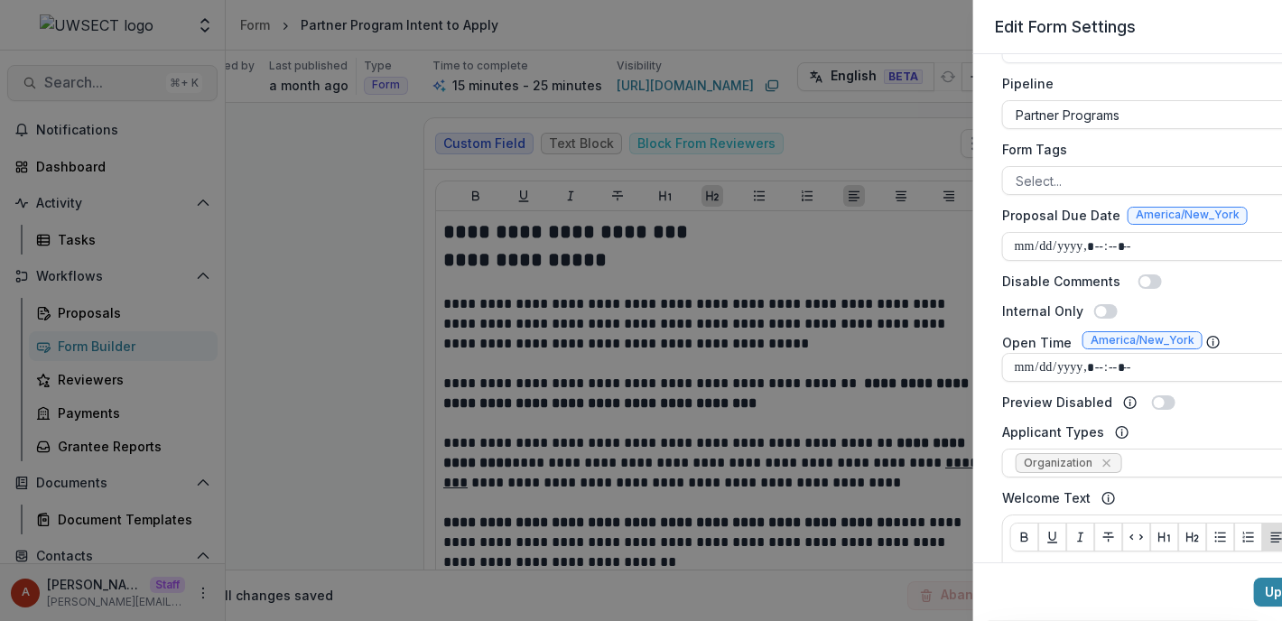  Describe the element at coordinates (1137, 537) in the screenshot. I see `button: Code` at that location.